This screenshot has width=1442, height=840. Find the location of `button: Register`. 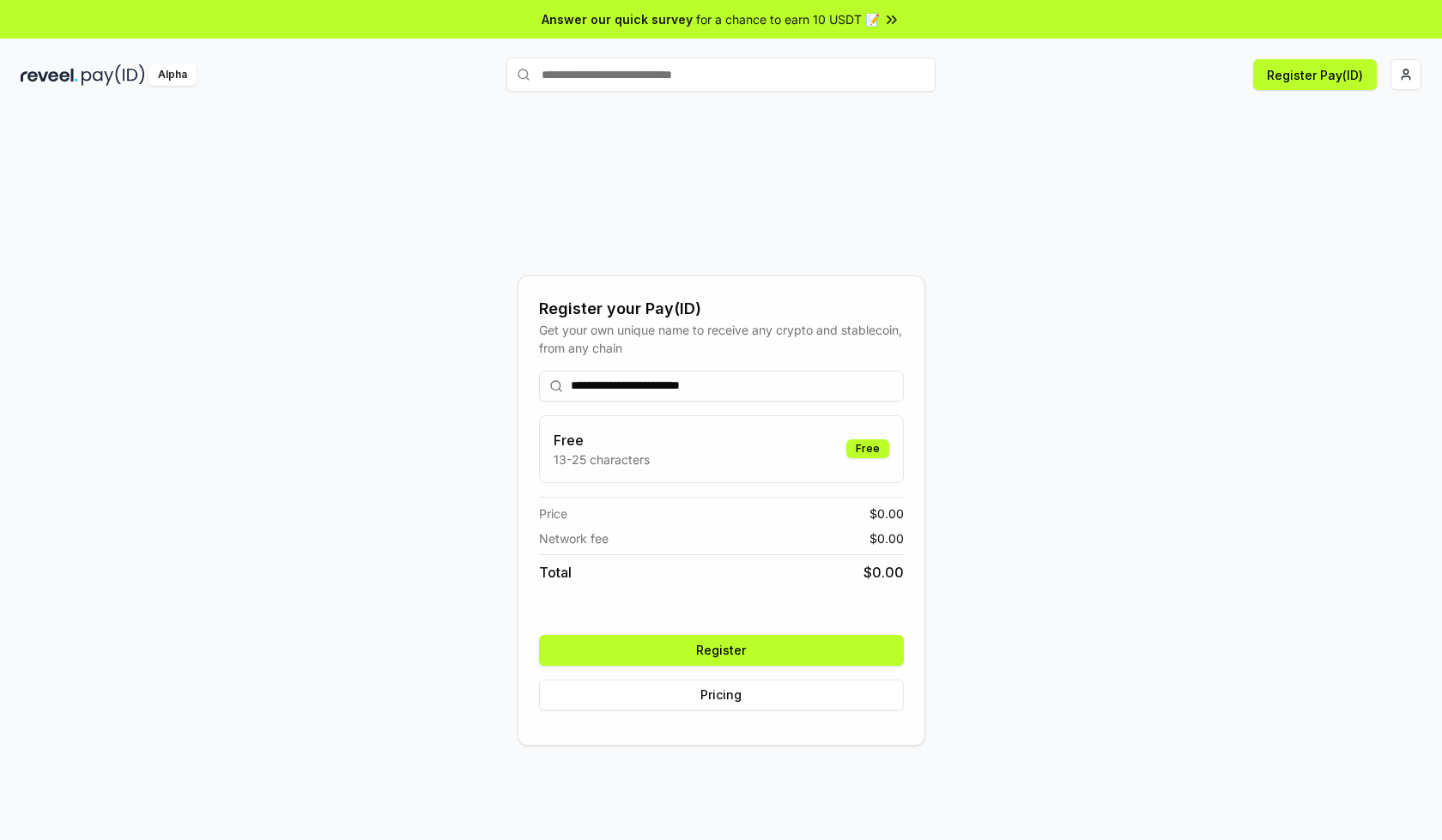

button: Register is located at coordinates (721, 650).